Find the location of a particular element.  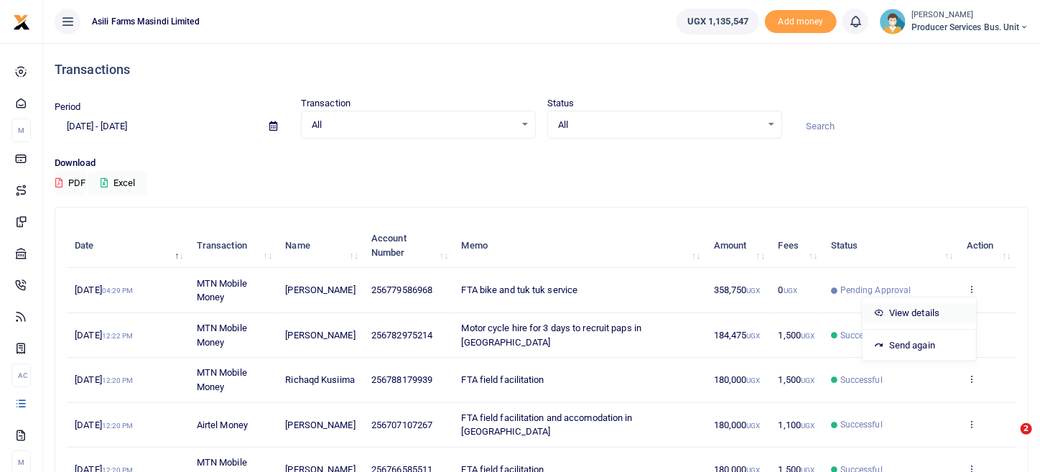

a: View details is located at coordinates (920, 313).